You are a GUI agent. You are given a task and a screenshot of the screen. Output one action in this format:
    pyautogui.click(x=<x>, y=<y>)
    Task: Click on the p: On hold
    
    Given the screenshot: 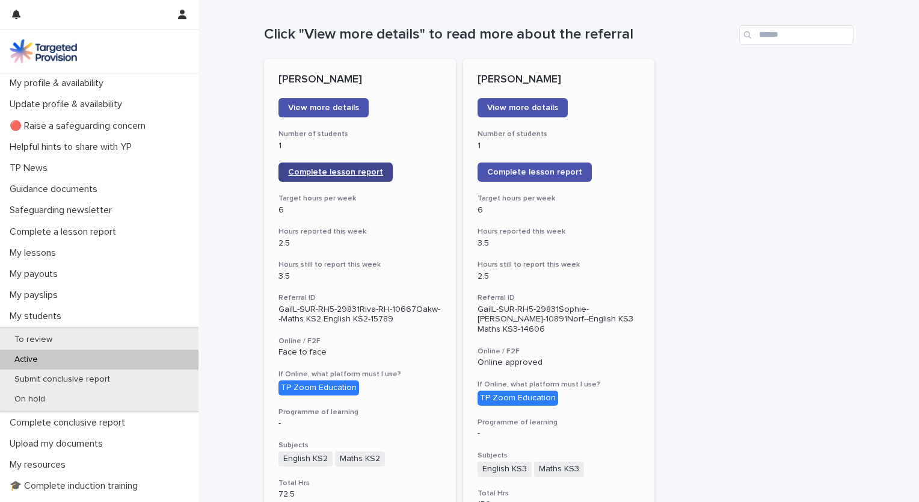 What is the action you would take?
    pyautogui.click(x=29, y=399)
    